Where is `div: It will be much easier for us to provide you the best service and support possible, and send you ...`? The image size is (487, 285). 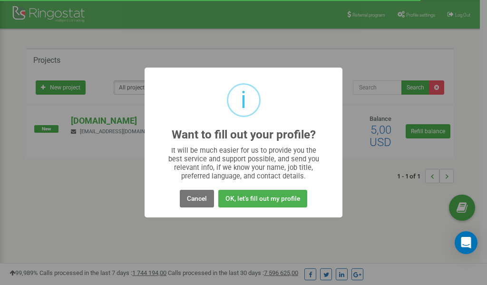
div: It will be much easier for us to provide you the best service and support possible, and send you ... is located at coordinates (243, 163).